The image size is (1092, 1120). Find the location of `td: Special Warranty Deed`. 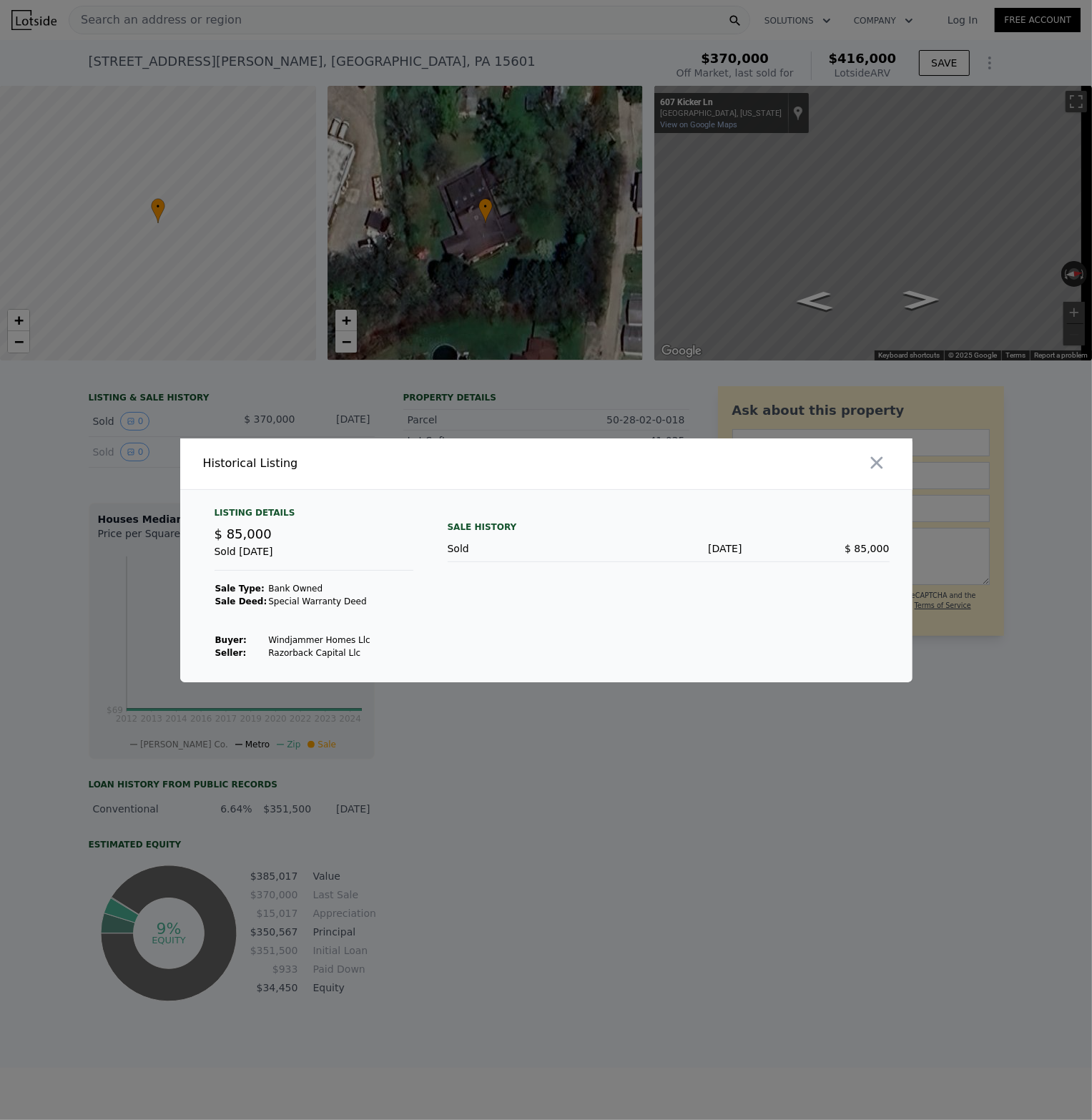

td: Special Warranty Deed is located at coordinates (319, 602).